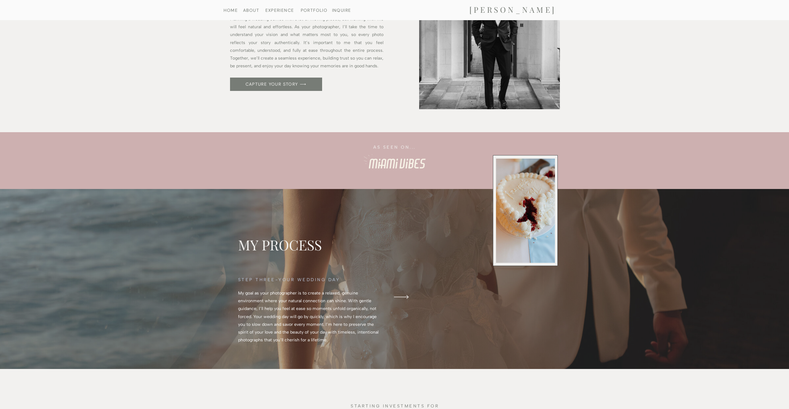 This screenshot has height=409, width=789. I want to click on a: ABOUT, so click(251, 10).